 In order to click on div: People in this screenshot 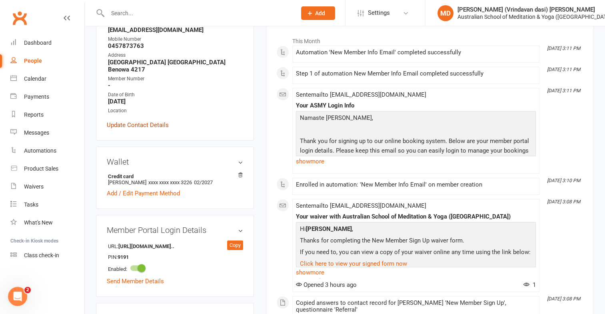, I will do `click(33, 61)`.